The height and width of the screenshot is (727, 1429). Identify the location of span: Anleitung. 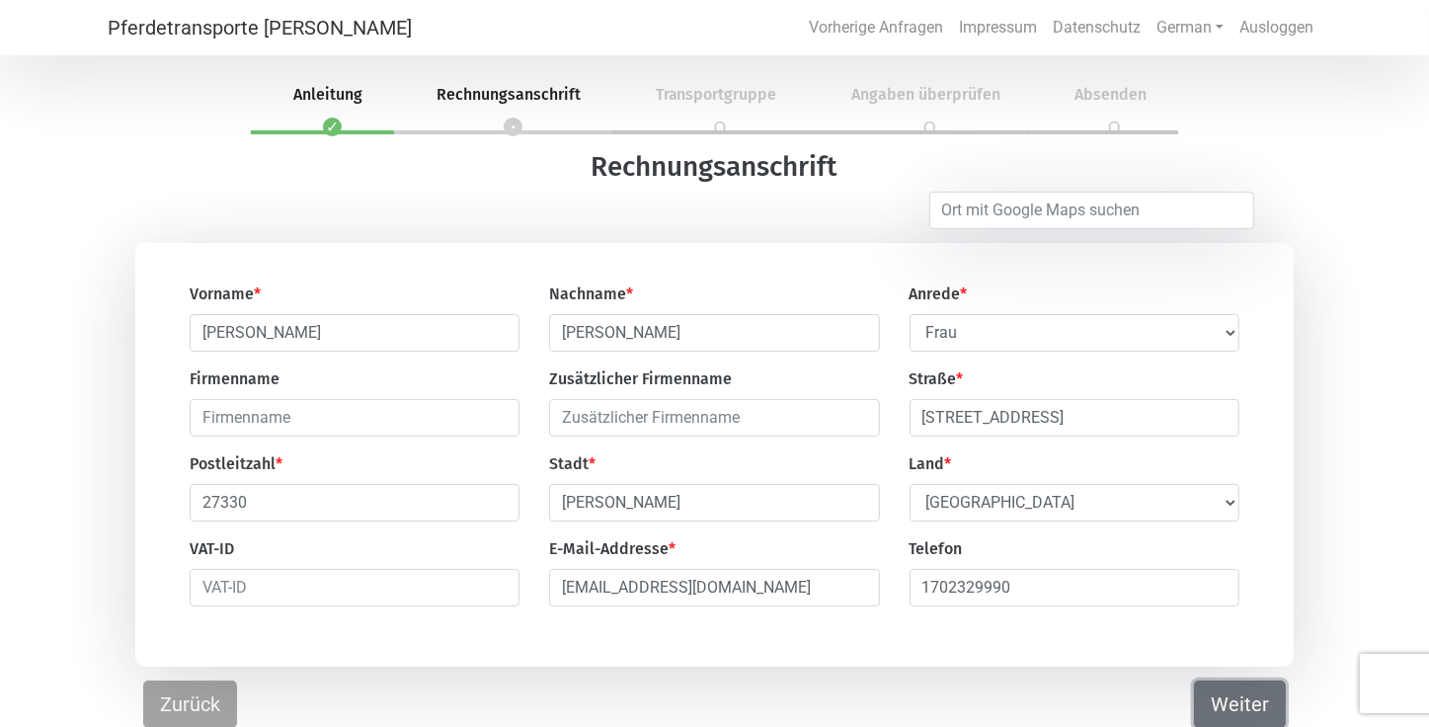
(328, 94).